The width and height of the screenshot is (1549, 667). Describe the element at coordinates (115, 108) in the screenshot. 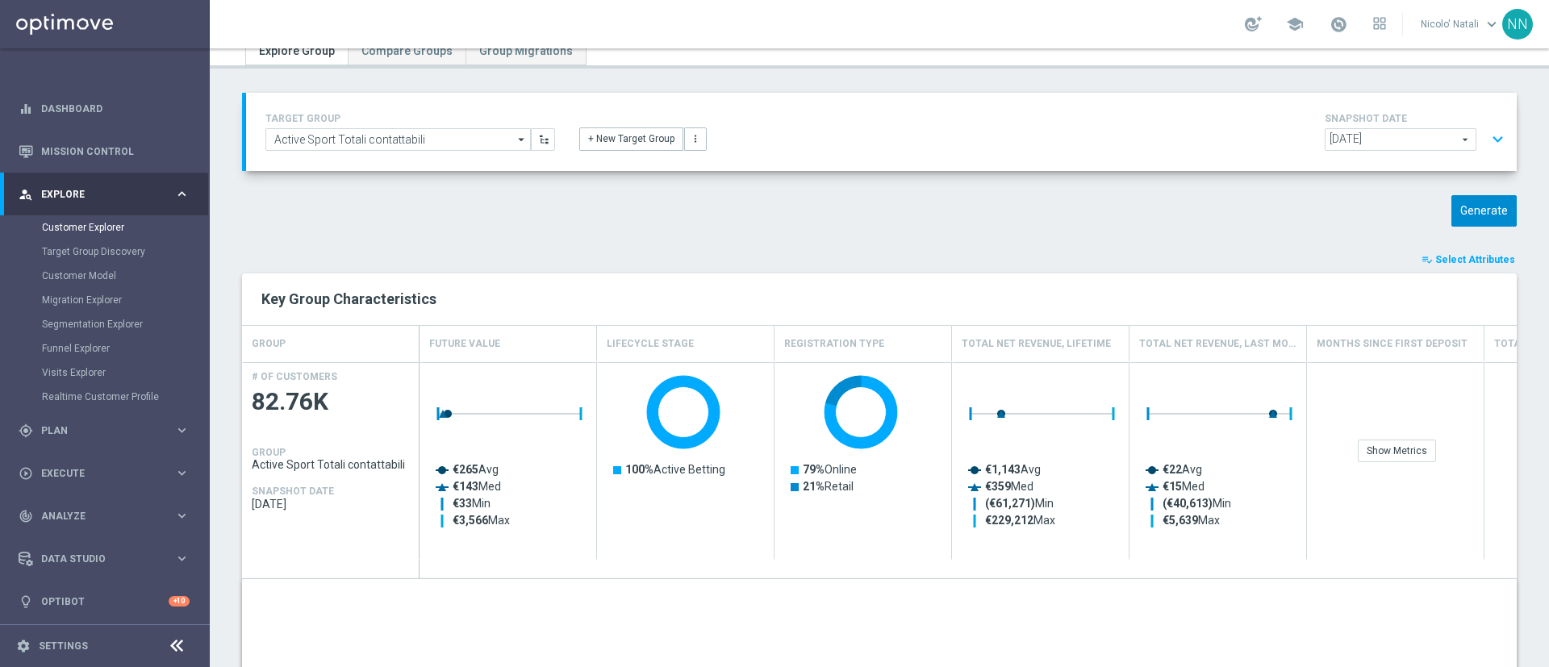

I see `a: Dashboard` at that location.